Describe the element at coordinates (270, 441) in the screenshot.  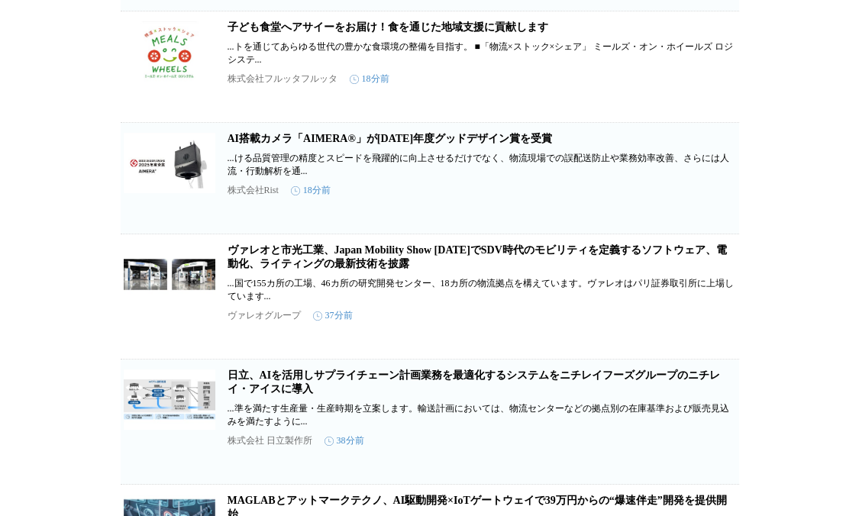
I see `p: 株式会社 日立製作所` at that location.